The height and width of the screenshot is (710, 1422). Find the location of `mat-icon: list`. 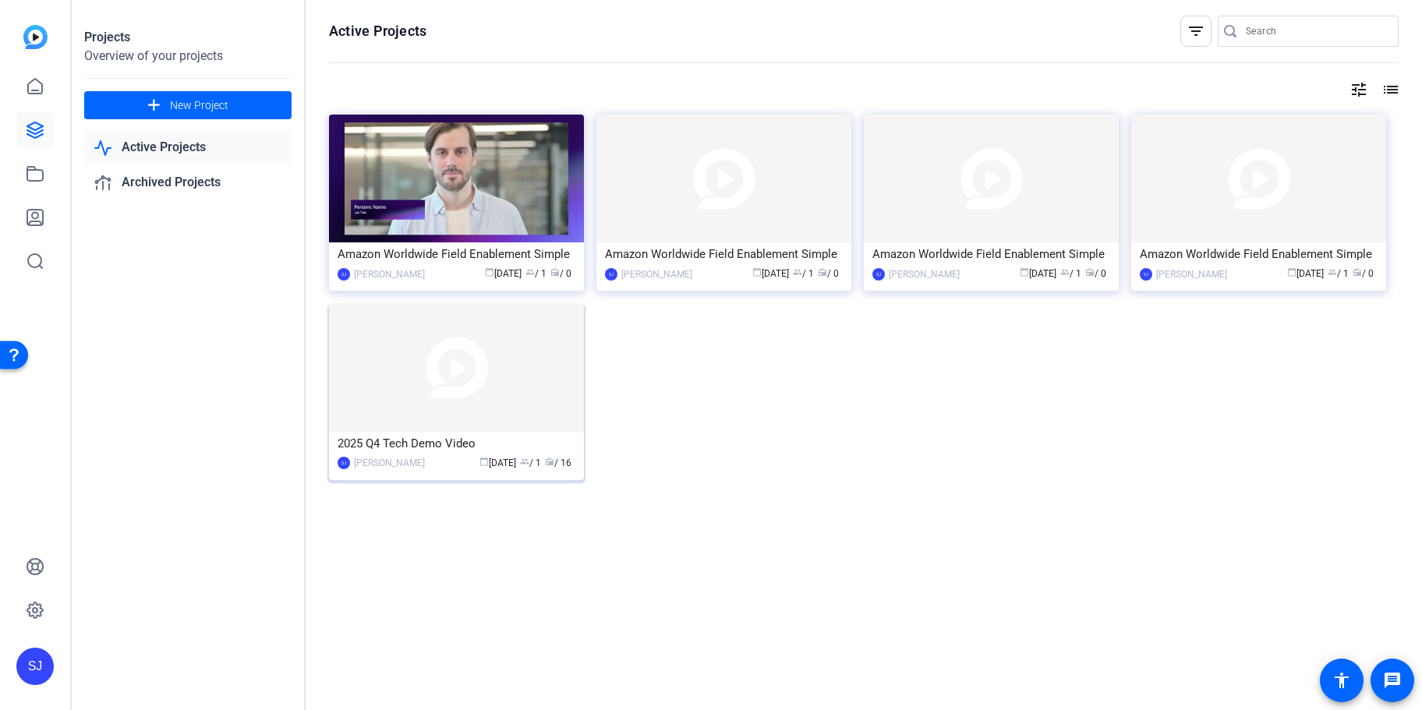

mat-icon: list is located at coordinates (1389, 90).